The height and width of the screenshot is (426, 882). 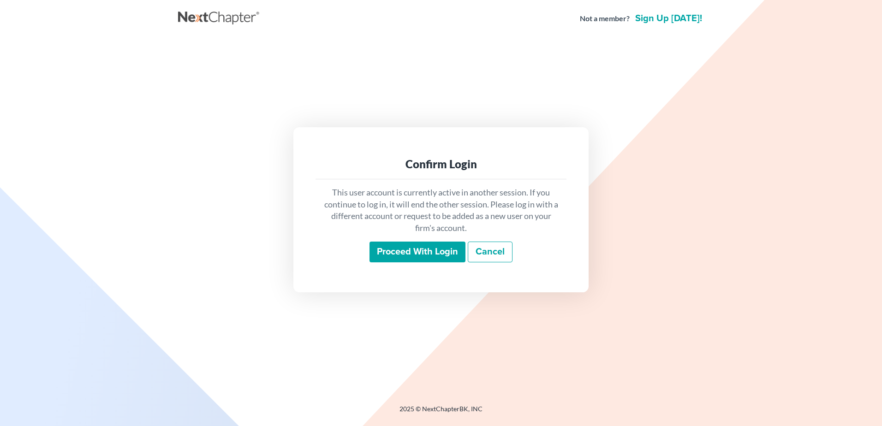 What do you see at coordinates (441, 210) in the screenshot?
I see `p: This user account is currently active in another session. If you continue to log in, it will end ...` at bounding box center [441, 210].